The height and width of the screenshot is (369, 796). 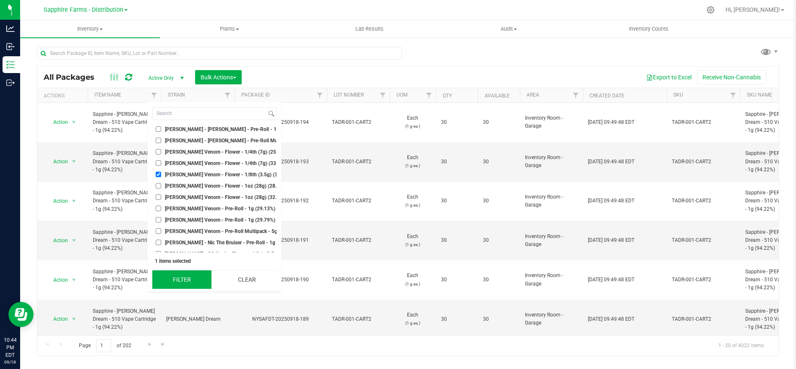 What do you see at coordinates (256, 95) in the screenshot?
I see `a: Package ID` at bounding box center [256, 95].